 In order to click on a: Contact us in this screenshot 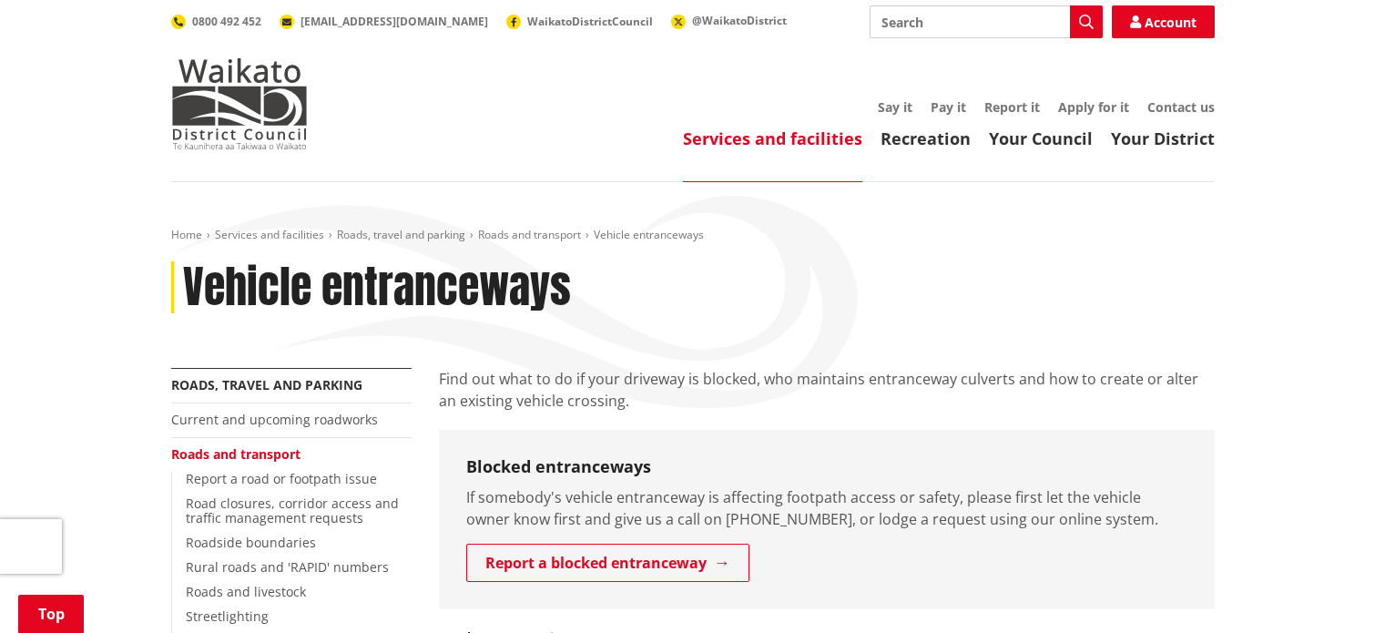, I will do `click(1181, 107)`.